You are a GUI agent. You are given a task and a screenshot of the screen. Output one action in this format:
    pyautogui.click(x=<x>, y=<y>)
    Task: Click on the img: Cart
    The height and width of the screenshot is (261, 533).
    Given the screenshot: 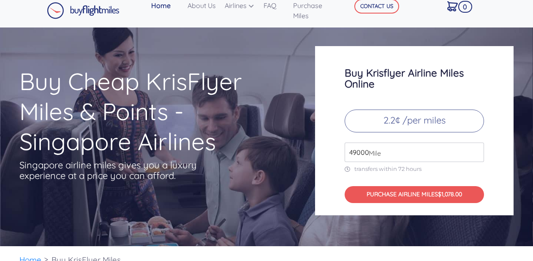 What is the action you would take?
    pyautogui.click(x=453, y=6)
    